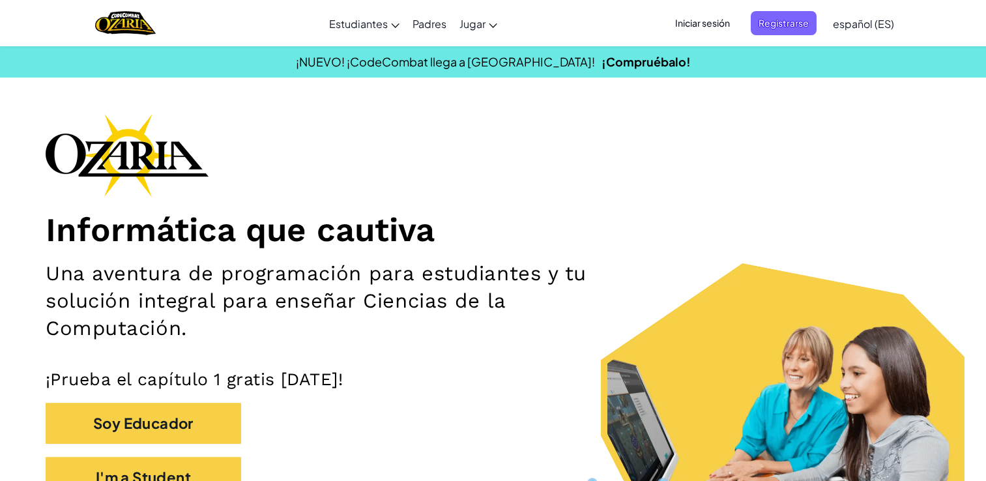 This screenshot has width=986, height=481. Describe the element at coordinates (702, 23) in the screenshot. I see `button: Iniciar sesión` at that location.